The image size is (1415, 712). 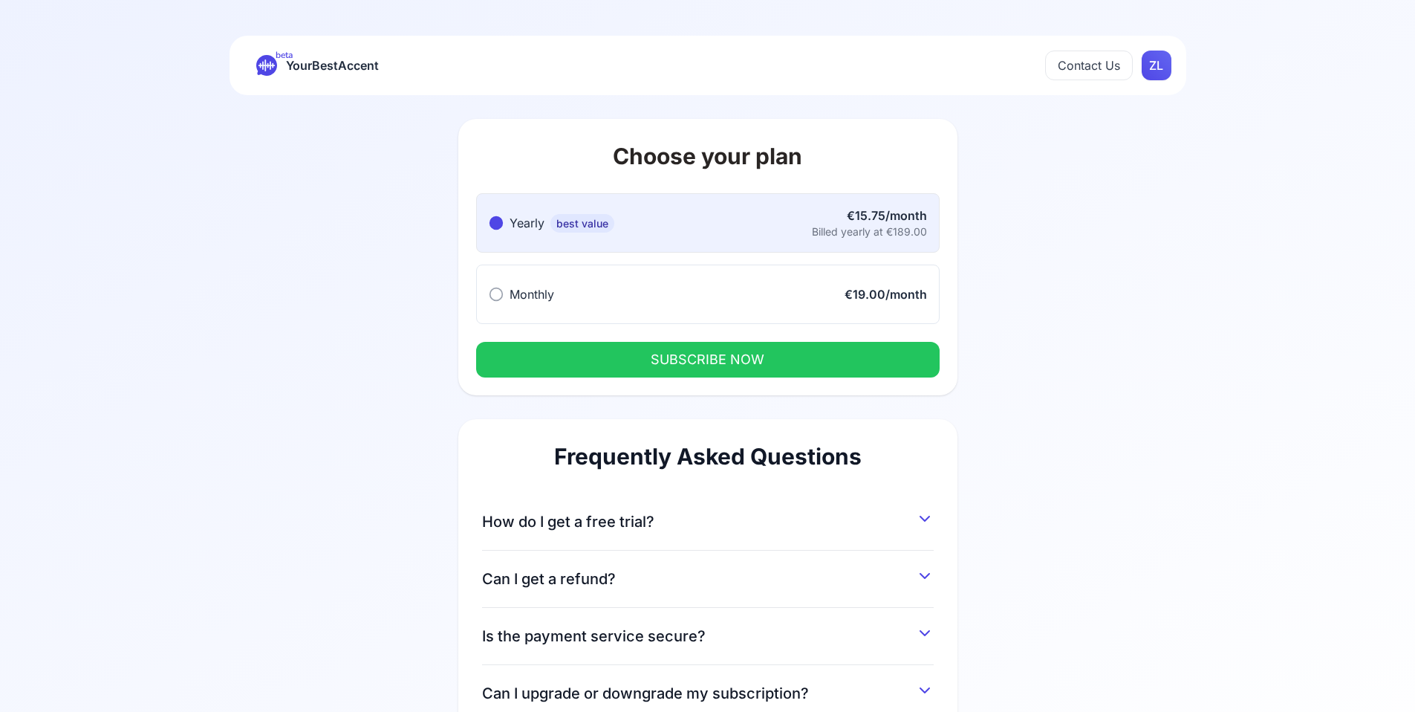 What do you see at coordinates (708, 294) in the screenshot?
I see `button: Monthly€19.00/month` at bounding box center [708, 294].